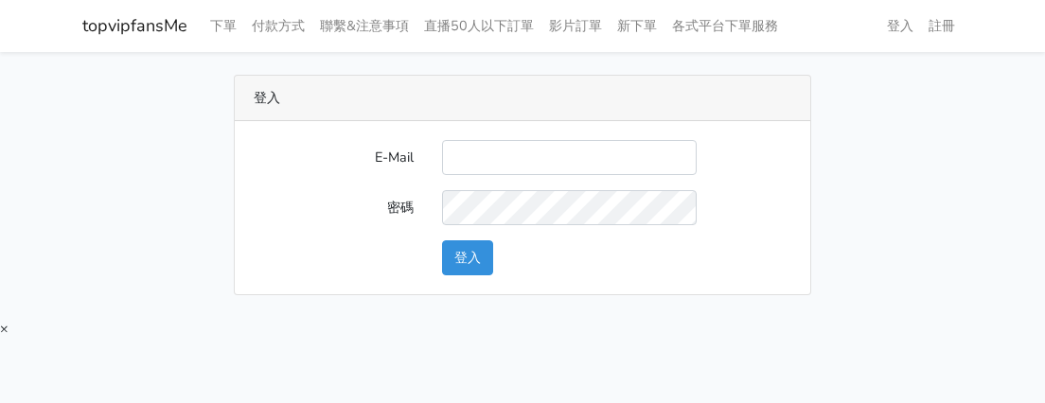  I want to click on label: 密碼, so click(333, 207).